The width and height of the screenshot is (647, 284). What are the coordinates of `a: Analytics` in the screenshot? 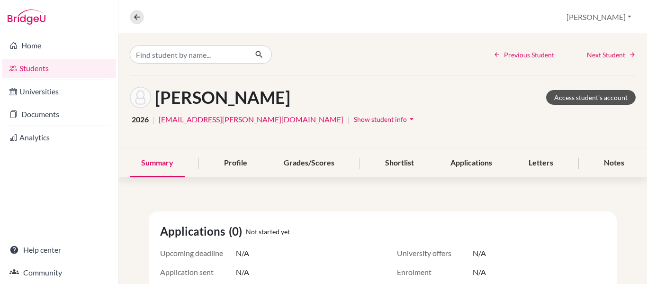 It's located at (59, 137).